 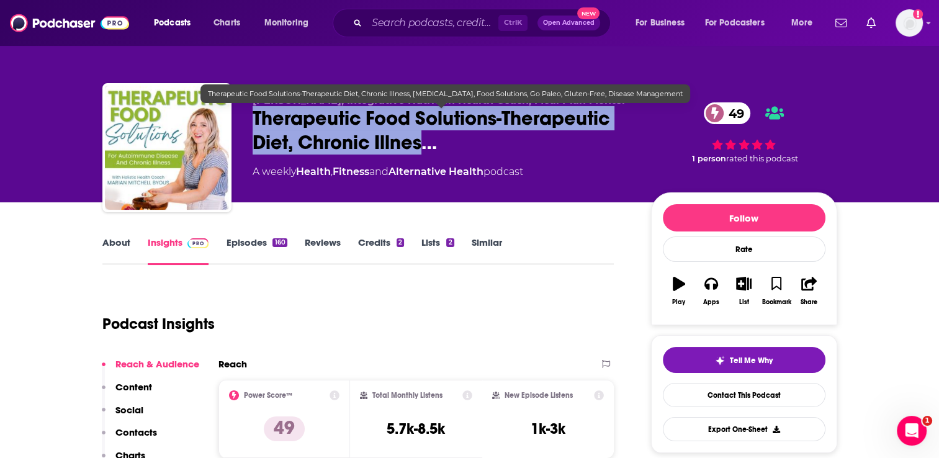 What do you see at coordinates (433, 23) in the screenshot?
I see `input: Search podcasts, credits, & more...` at bounding box center [433, 23].